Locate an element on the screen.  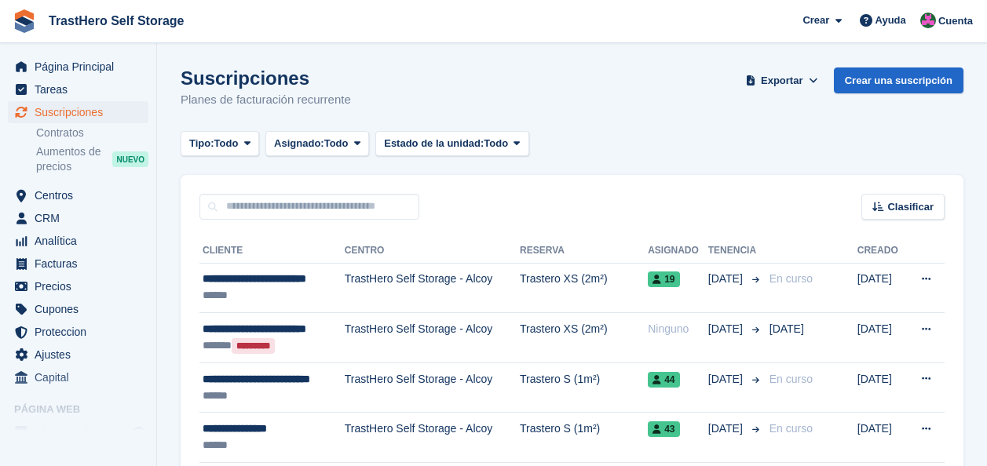
span: 43 is located at coordinates (663, 429).